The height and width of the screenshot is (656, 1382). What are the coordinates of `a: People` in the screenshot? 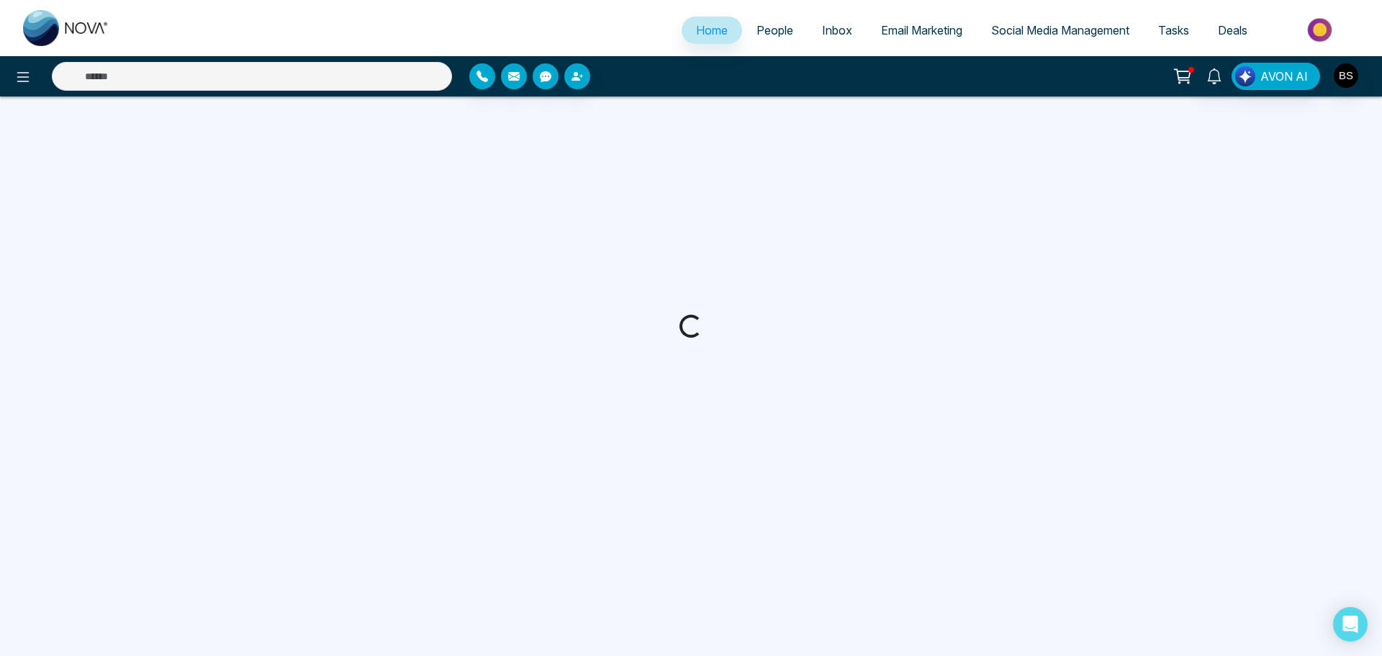 It's located at (775, 30).